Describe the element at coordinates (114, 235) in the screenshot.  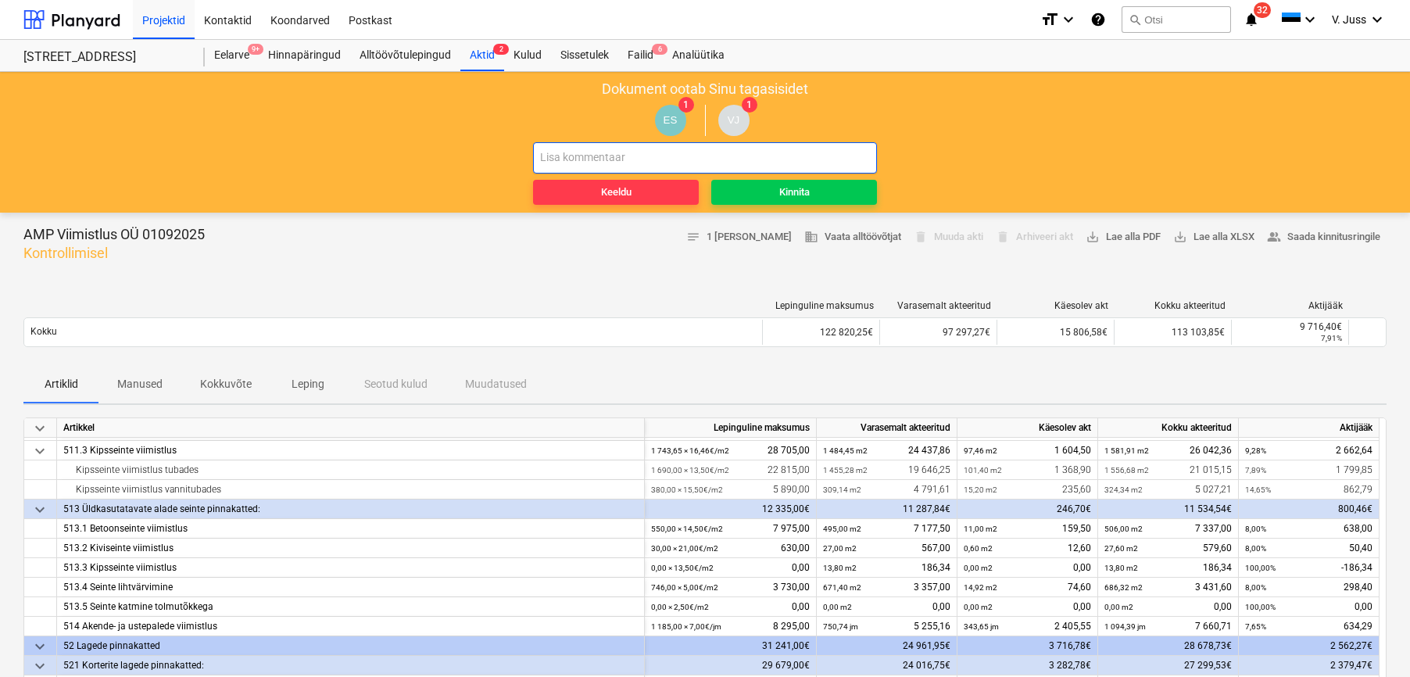
I see `p: AMP Viimistlus OÜ 01092025` at that location.